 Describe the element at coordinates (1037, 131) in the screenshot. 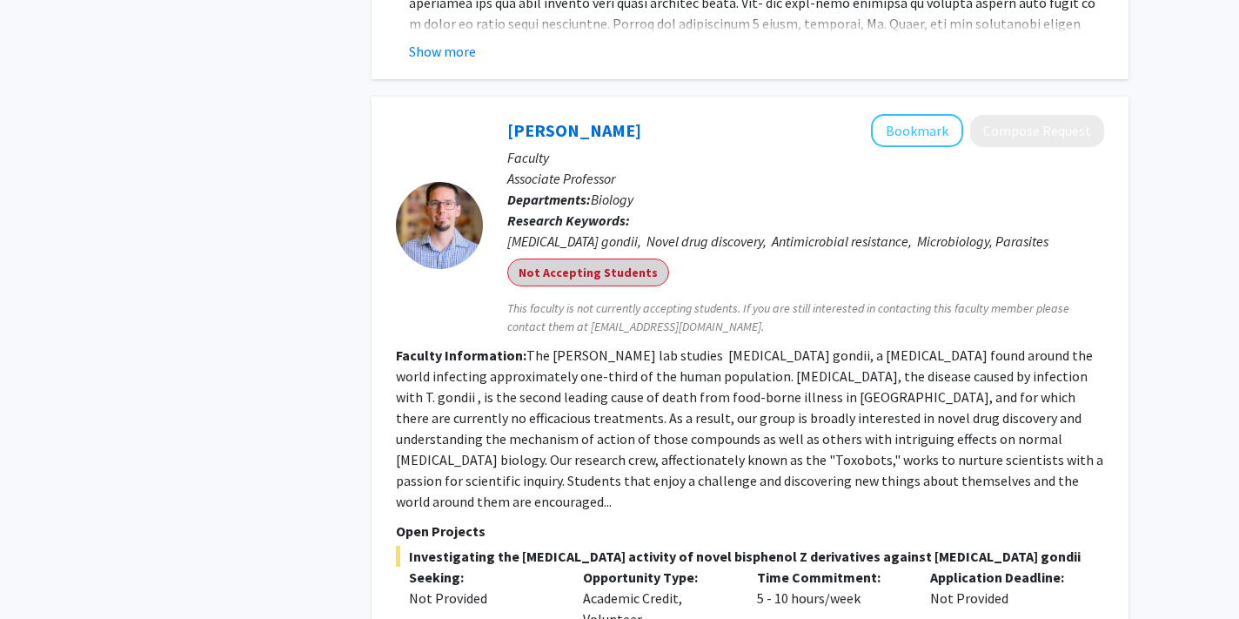

I see `button: Compose Request to Robert Charvat` at that location.